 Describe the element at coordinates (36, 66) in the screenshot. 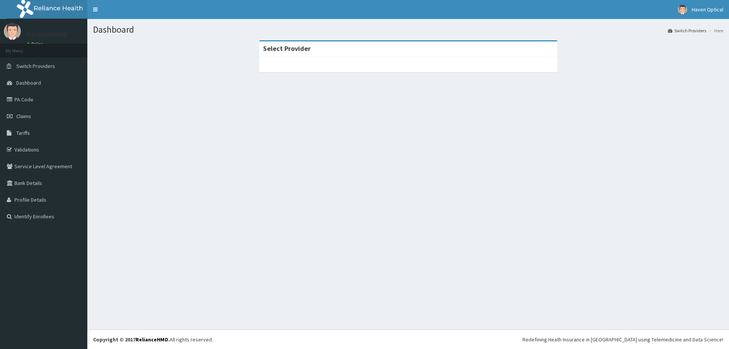

I see `span: Switch Providers` at that location.